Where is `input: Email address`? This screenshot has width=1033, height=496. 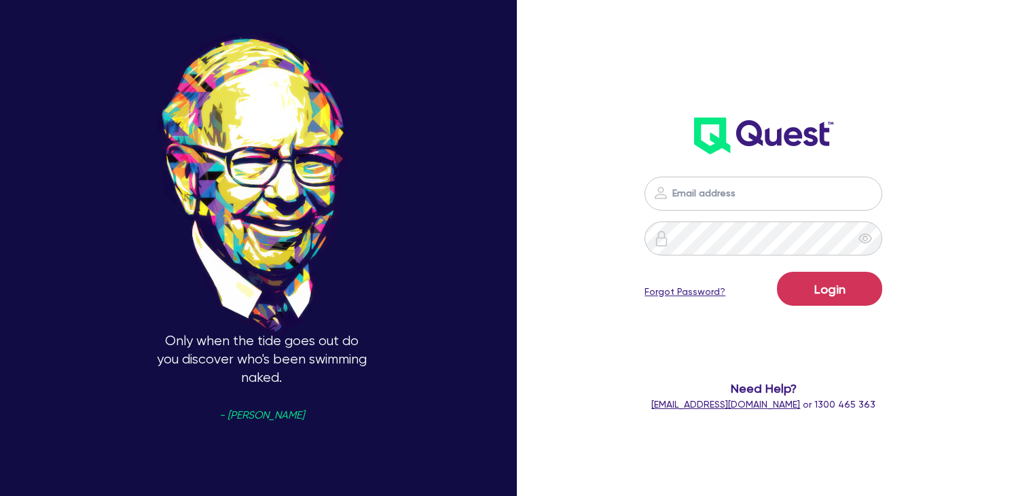 input: Email address is located at coordinates (763, 194).